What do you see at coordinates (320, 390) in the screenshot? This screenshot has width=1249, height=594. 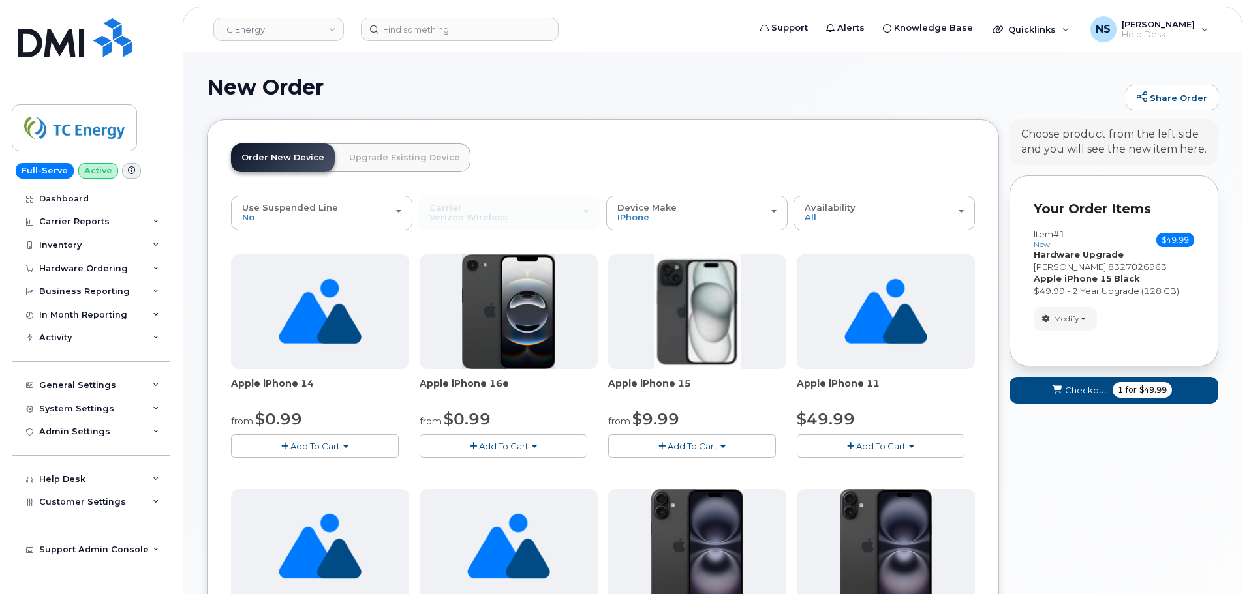 I see `span: Apple iPhone 14` at bounding box center [320, 390].